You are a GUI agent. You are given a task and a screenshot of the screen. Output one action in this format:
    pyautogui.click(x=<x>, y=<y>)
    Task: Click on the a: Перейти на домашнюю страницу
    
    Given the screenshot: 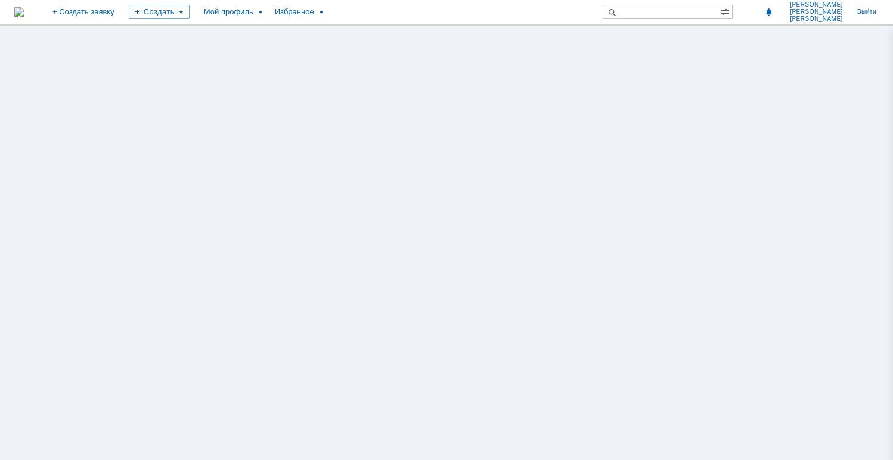 What is the action you would take?
    pyautogui.click(x=19, y=12)
    